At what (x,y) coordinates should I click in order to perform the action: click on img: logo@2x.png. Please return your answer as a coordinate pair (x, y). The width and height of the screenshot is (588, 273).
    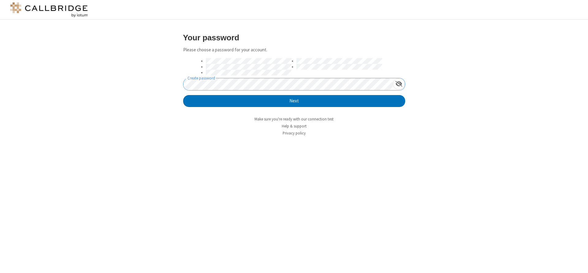
    Looking at the image, I should click on (49, 10).